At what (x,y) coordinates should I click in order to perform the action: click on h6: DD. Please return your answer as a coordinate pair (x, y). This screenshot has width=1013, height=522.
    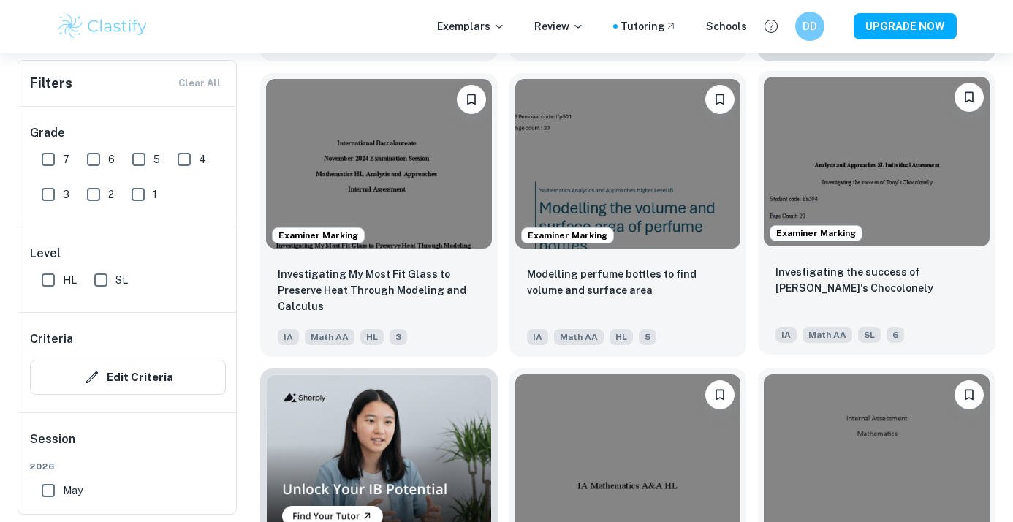
    Looking at the image, I should click on (810, 26).